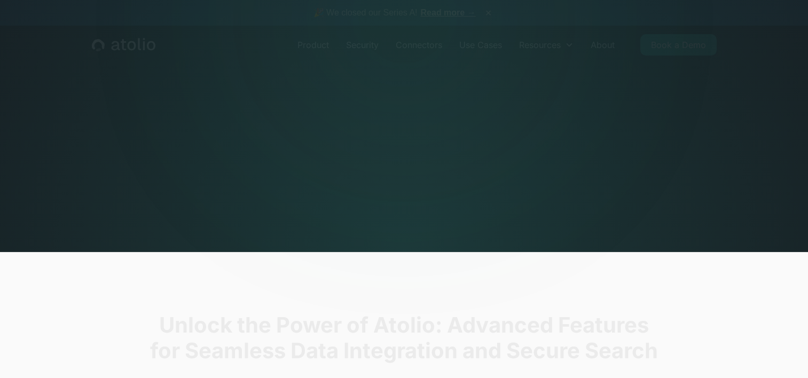  Describe the element at coordinates (313, 45) in the screenshot. I see `a: Product` at that location.